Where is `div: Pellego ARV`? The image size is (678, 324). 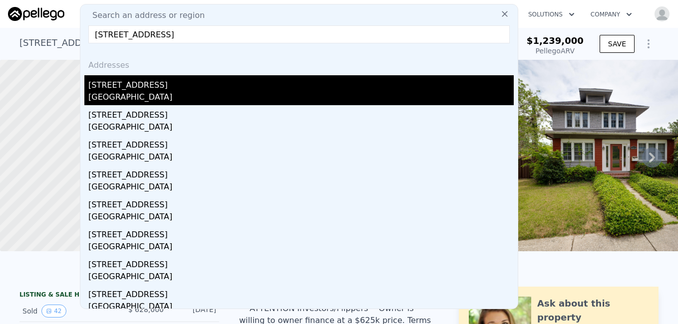 div: Pellego ARV is located at coordinates (555, 51).